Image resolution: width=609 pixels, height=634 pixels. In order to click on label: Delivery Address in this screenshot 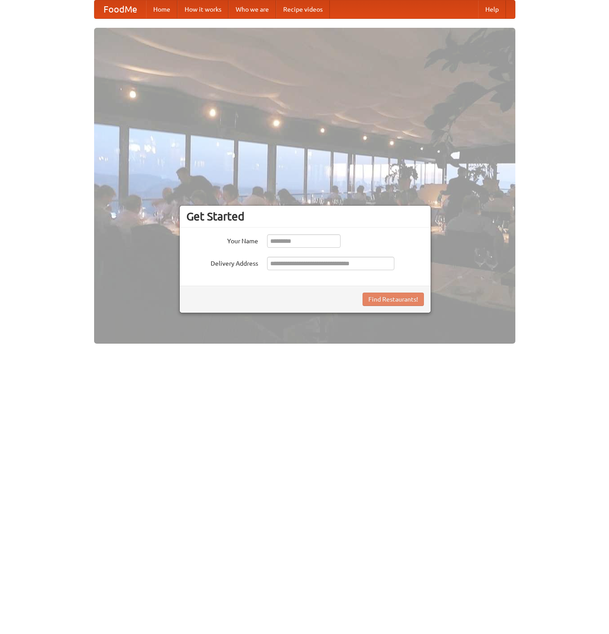, I will do `click(222, 262)`.